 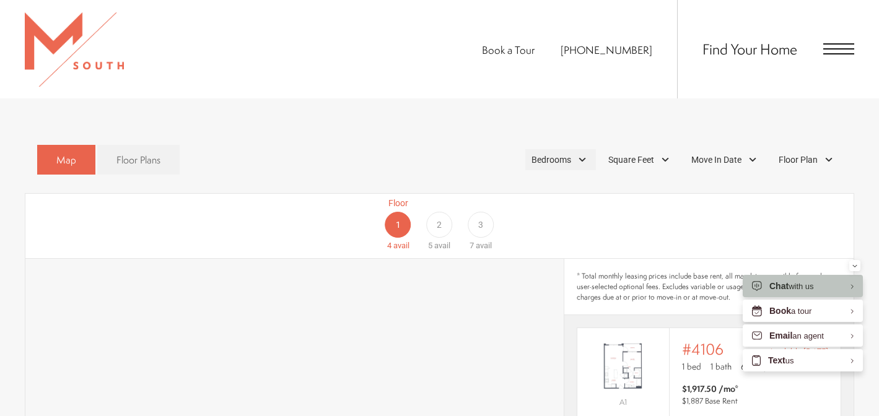 What do you see at coordinates (481, 224) in the screenshot?
I see `a: Floor 3` at bounding box center [481, 224].